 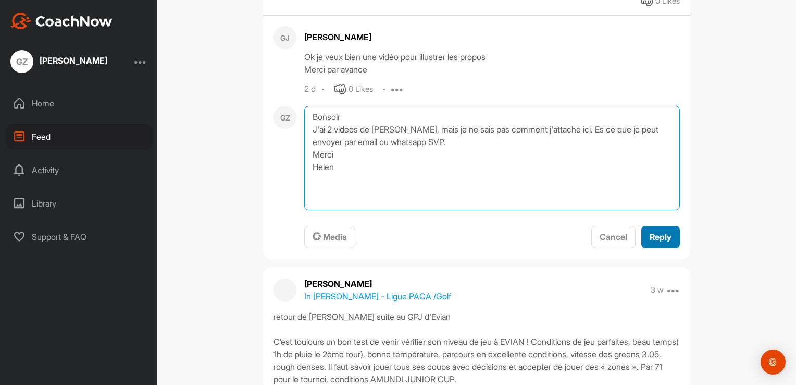 I want to click on img: CoachNow, so click(x=61, y=21).